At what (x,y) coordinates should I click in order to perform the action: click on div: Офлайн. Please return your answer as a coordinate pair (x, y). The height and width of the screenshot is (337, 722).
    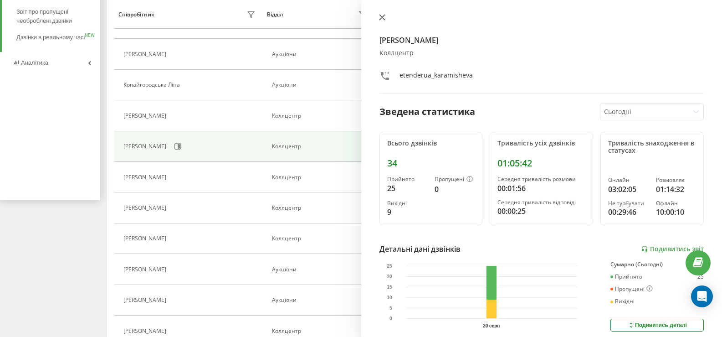
    Looking at the image, I should click on (676, 203).